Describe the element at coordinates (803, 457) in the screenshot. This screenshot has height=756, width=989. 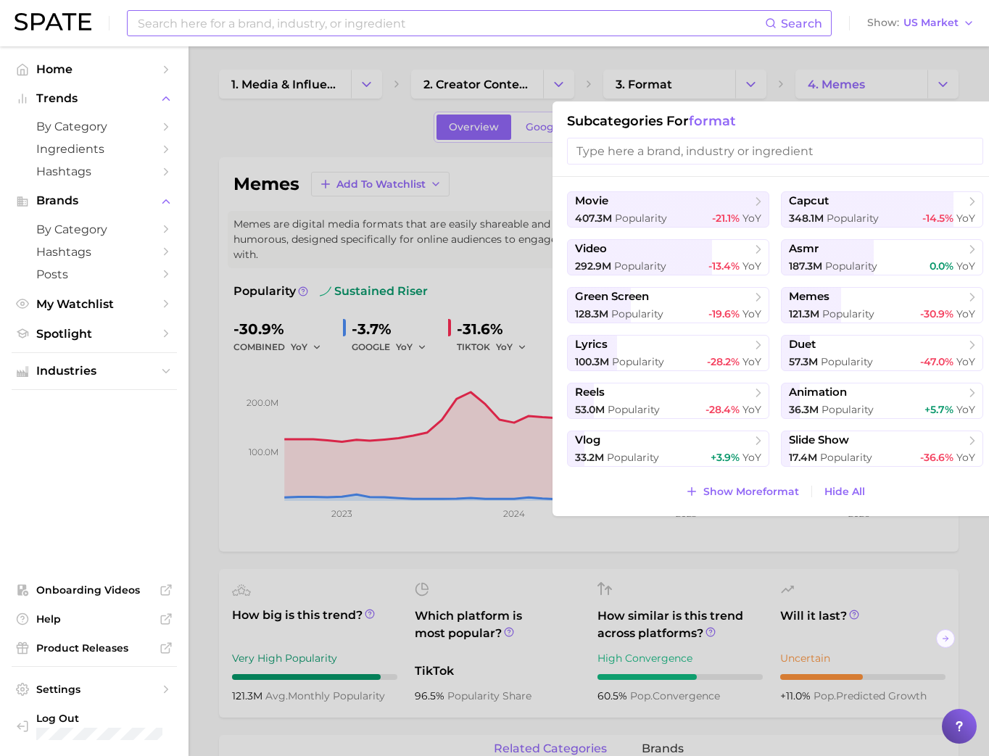
I see `span: 17.4m` at that location.